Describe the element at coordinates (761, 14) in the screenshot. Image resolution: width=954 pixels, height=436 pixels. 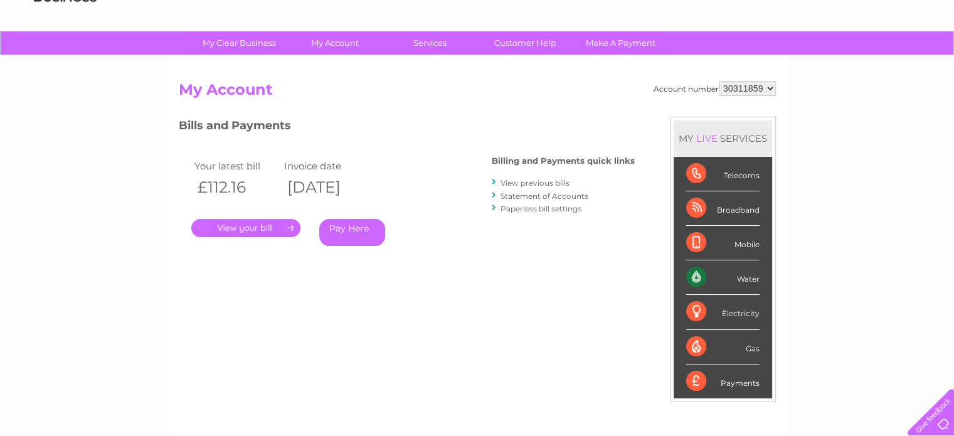
I see `span: 0333 014 3131` at that location.